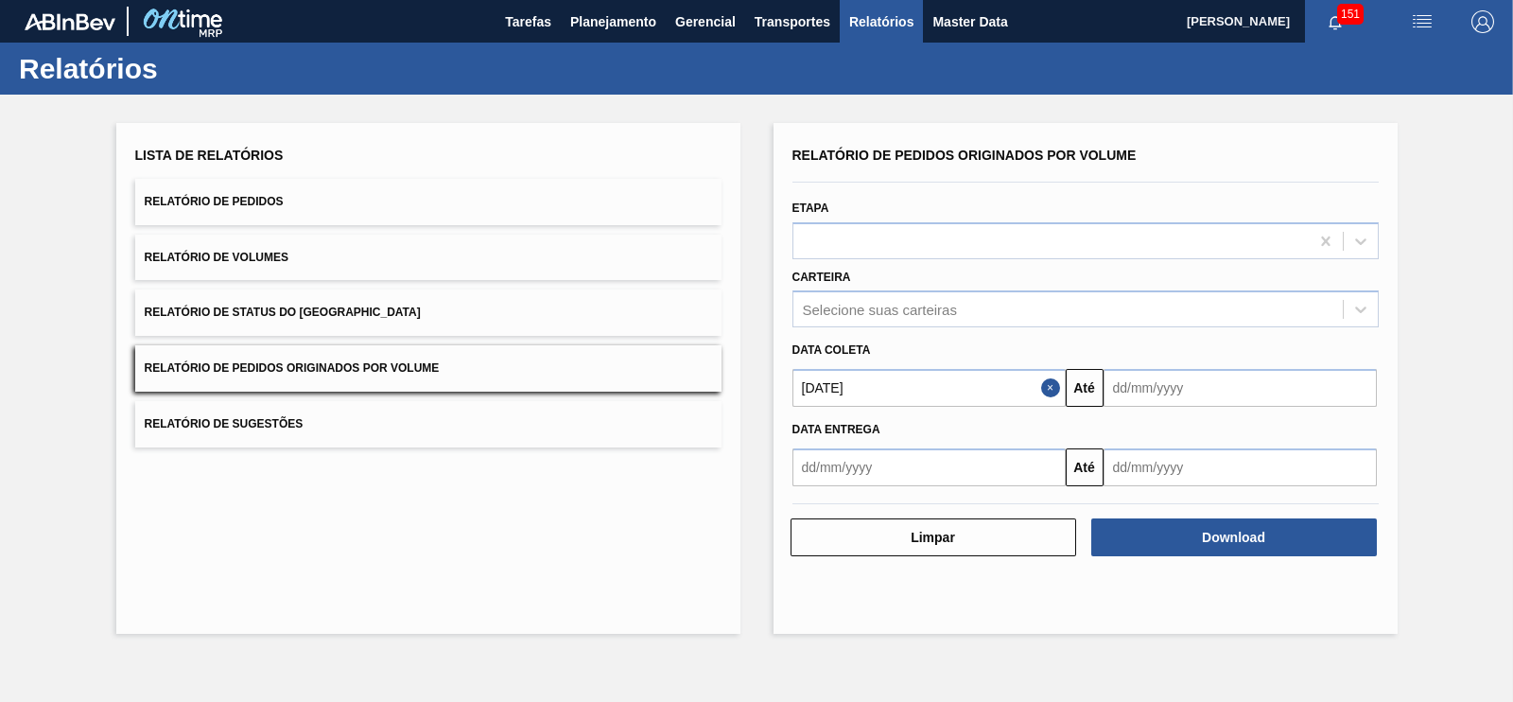 The height and width of the screenshot is (702, 1513). What do you see at coordinates (428, 257) in the screenshot?
I see `button: Relatório de Volumes` at bounding box center [428, 257].